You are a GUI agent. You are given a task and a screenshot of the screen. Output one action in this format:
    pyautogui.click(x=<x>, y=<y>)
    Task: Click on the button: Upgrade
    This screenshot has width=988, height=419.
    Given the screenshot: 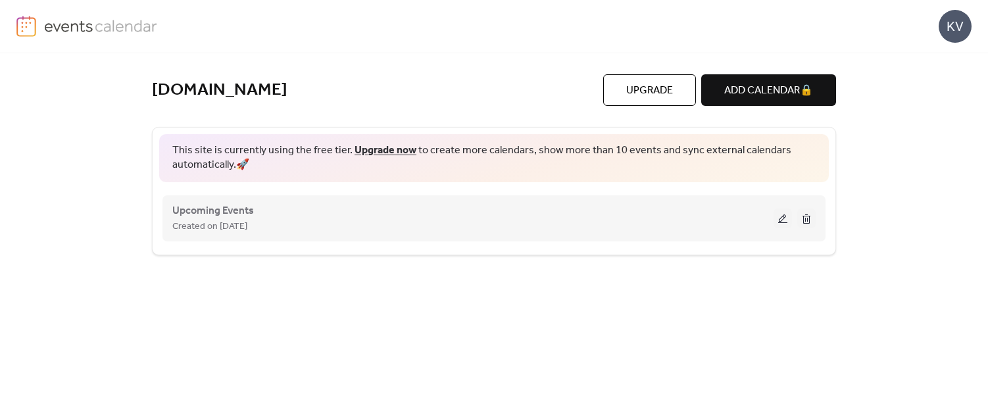 What is the action you would take?
    pyautogui.click(x=649, y=90)
    